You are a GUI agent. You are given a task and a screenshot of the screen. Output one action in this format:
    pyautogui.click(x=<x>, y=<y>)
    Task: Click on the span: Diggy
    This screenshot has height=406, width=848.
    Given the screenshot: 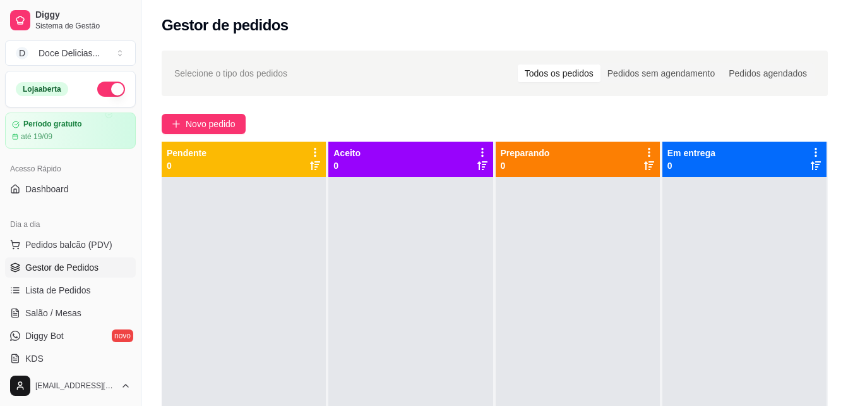 What is the action you would take?
    pyautogui.click(x=83, y=15)
    